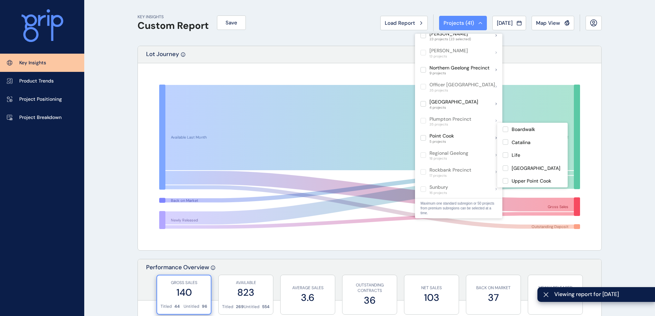 This screenshot has width=655, height=316. Describe the element at coordinates (404, 23) in the screenshot. I see `button: Load Report` at that location.